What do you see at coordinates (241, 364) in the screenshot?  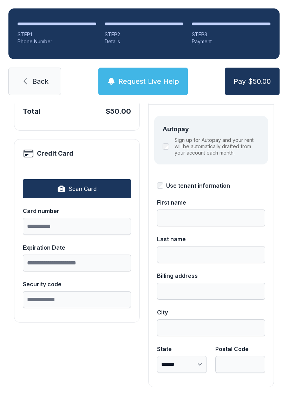 I see `input: Postal Code` at bounding box center [241, 364].